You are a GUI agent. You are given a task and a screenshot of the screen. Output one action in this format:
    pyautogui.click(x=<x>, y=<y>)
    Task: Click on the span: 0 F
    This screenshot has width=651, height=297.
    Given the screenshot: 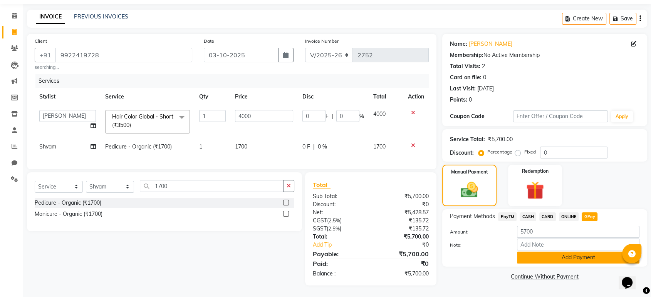 What is the action you would take?
    pyautogui.click(x=306, y=147)
    